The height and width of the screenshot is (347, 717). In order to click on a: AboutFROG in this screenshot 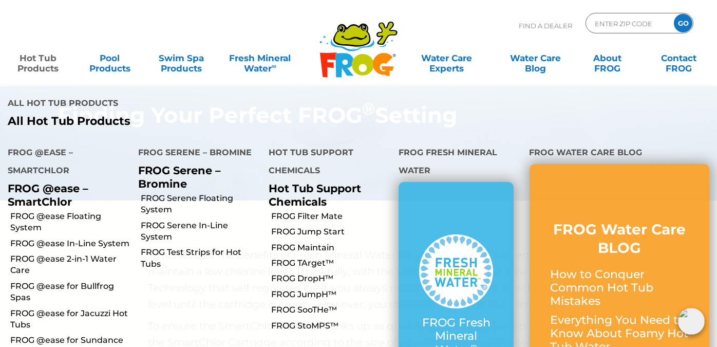, I will do `click(607, 58)`.